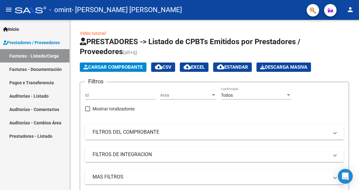 The height and width of the screenshot is (190, 359). Describe the element at coordinates (194, 67) in the screenshot. I see `button: EXCEL` at that location.